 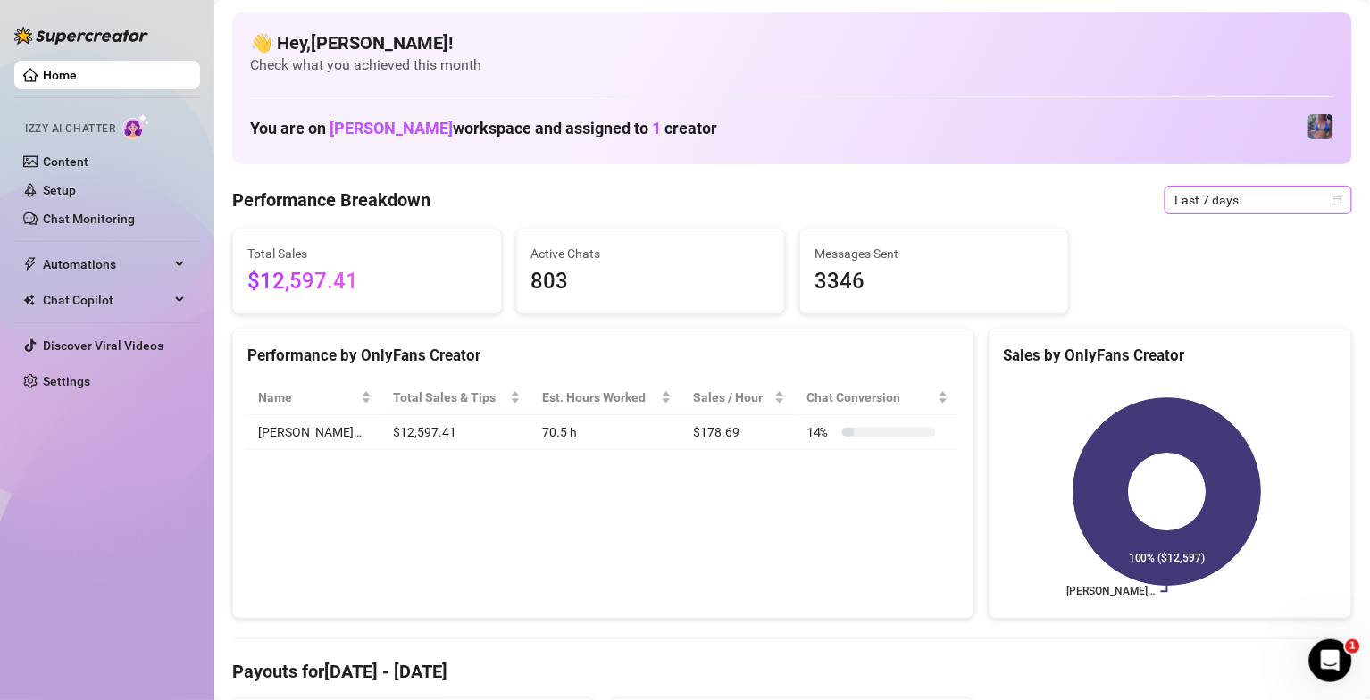 I want to click on td: 70.5 h, so click(x=606, y=432).